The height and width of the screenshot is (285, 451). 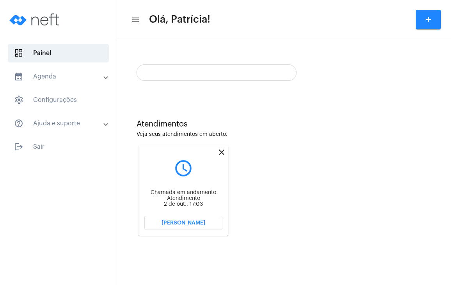 I want to click on span: Configurações, so click(x=58, y=100).